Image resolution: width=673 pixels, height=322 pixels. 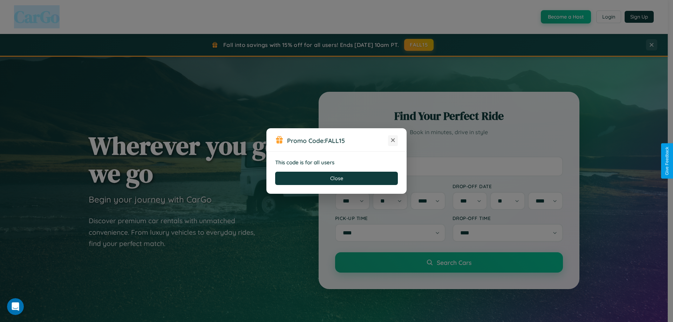 What do you see at coordinates (337, 178) in the screenshot?
I see `button: Close` at bounding box center [337, 178].